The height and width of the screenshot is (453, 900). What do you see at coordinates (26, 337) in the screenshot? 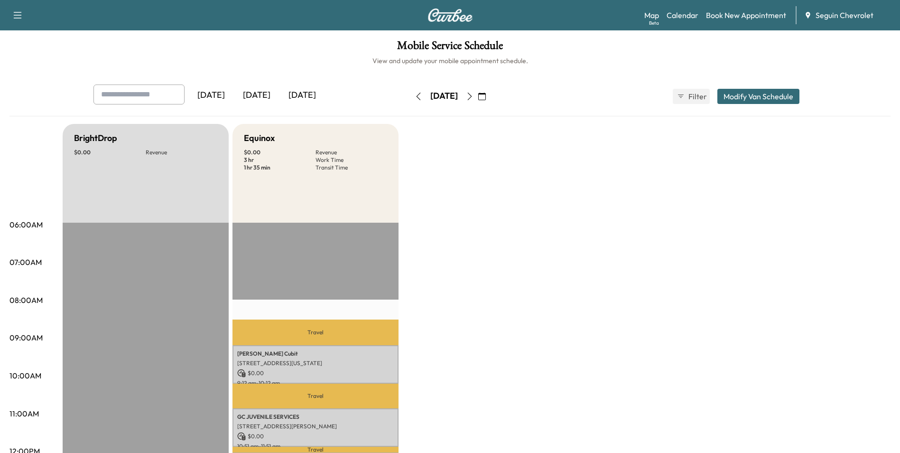
I see `p: 09:00AM` at bounding box center [26, 337].